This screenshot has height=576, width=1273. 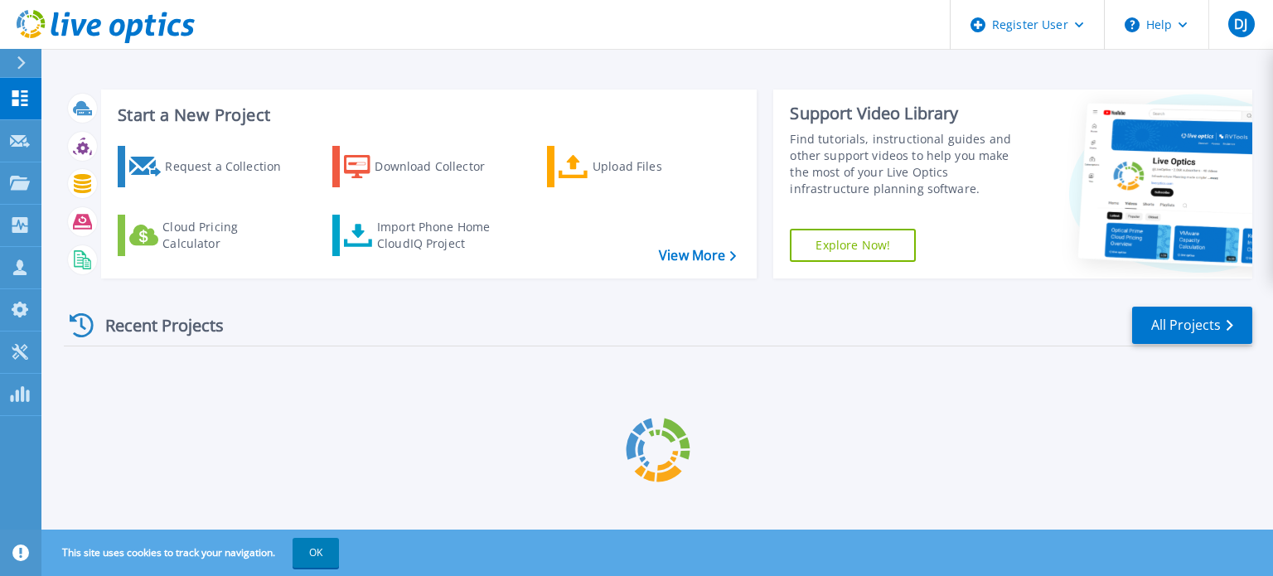 I want to click on h3: Start a New Project, so click(x=427, y=115).